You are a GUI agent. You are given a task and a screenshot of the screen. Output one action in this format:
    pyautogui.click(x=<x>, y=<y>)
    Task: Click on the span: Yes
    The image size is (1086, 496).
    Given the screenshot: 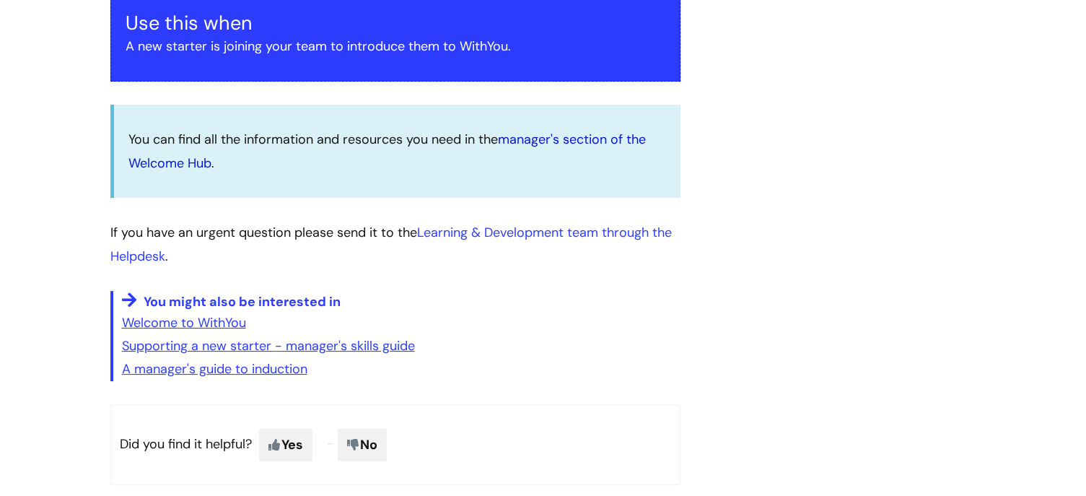 What is the action you would take?
    pyautogui.click(x=286, y=445)
    